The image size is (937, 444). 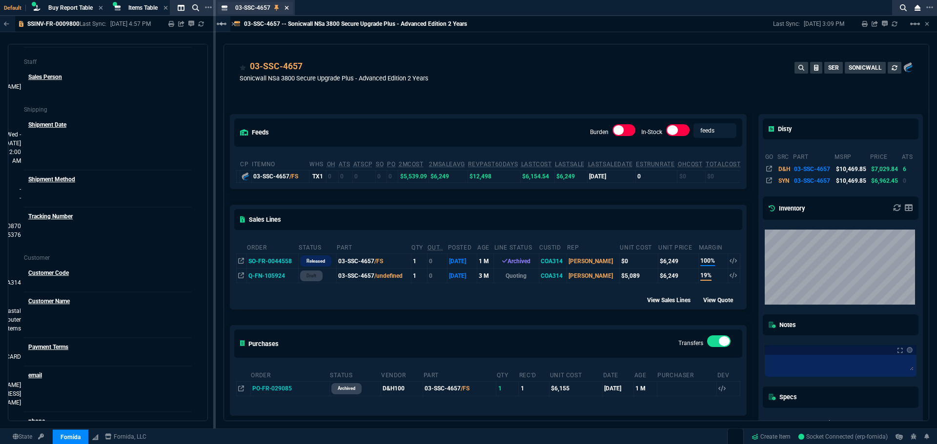 I want to click on td: $0, so click(x=691, y=176).